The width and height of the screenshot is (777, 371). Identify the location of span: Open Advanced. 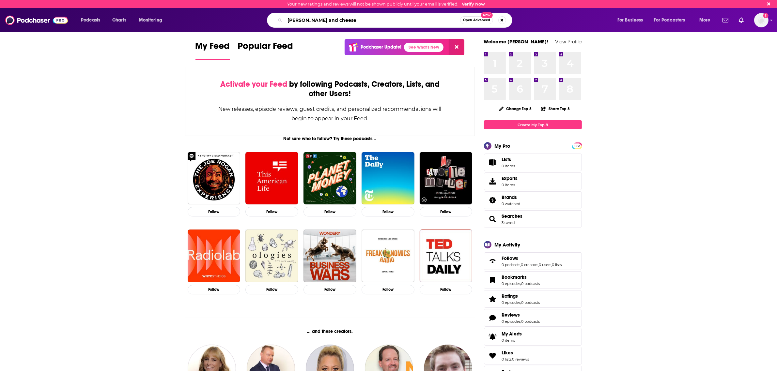
(477, 20).